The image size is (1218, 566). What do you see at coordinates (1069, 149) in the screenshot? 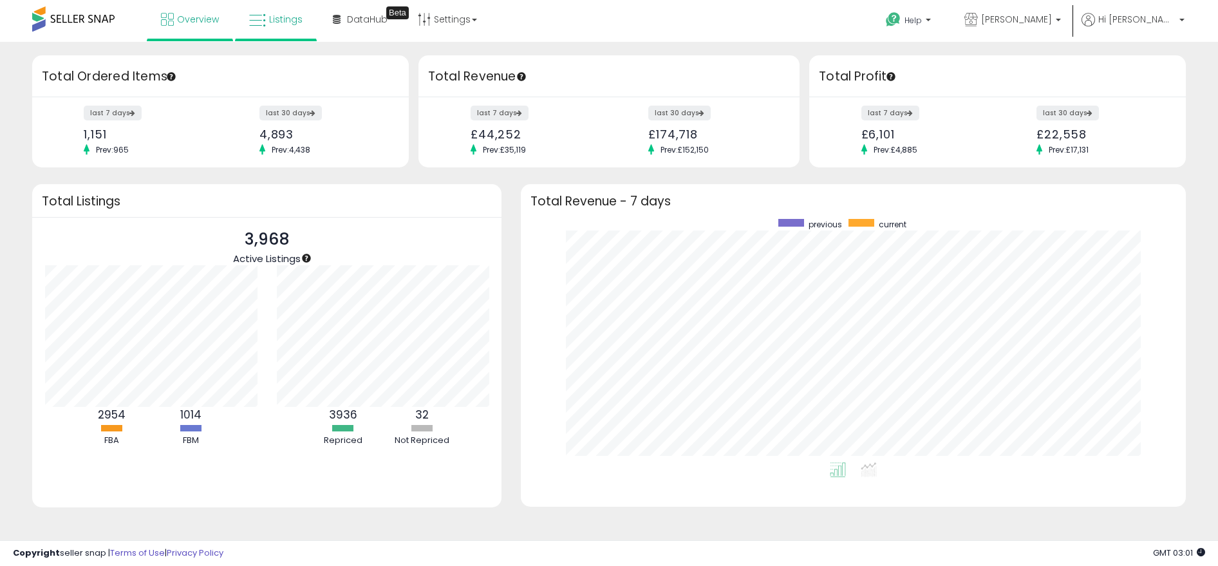
I see `span: Prev: £17,131` at bounding box center [1069, 149].